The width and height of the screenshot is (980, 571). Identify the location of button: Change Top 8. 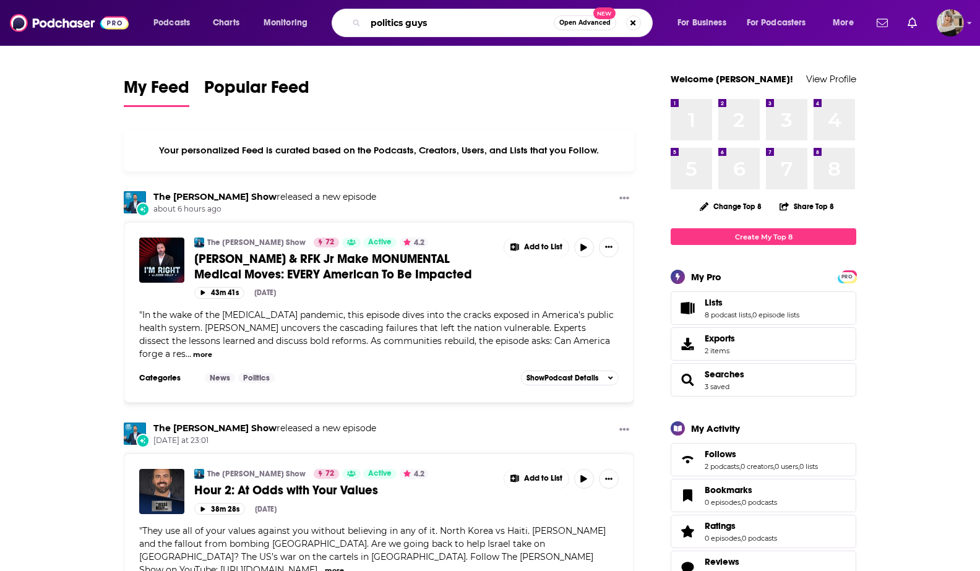
(731, 206).